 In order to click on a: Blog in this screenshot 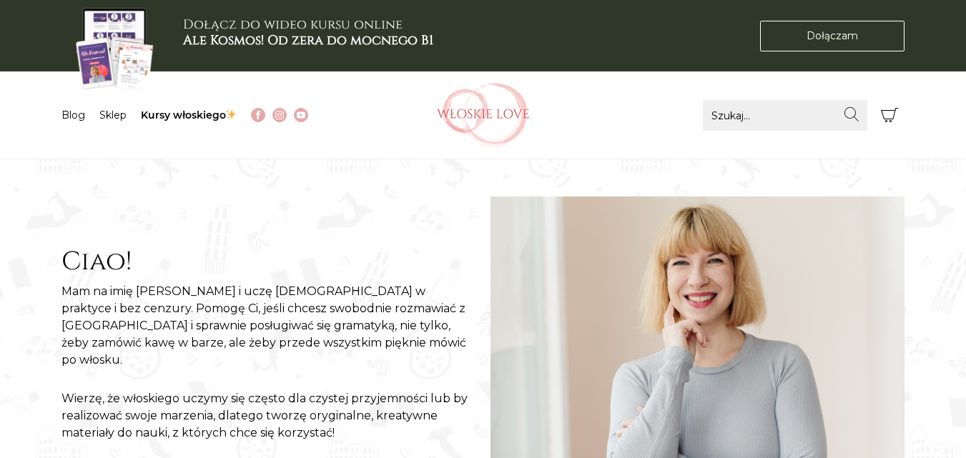, I will do `click(73, 115)`.